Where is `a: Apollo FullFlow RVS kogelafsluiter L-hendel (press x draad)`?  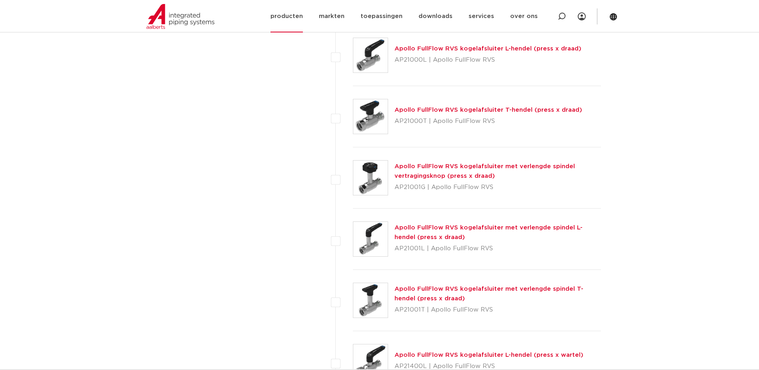
a: Apollo FullFlow RVS kogelafsluiter L-hendel (press x draad) is located at coordinates (488, 48).